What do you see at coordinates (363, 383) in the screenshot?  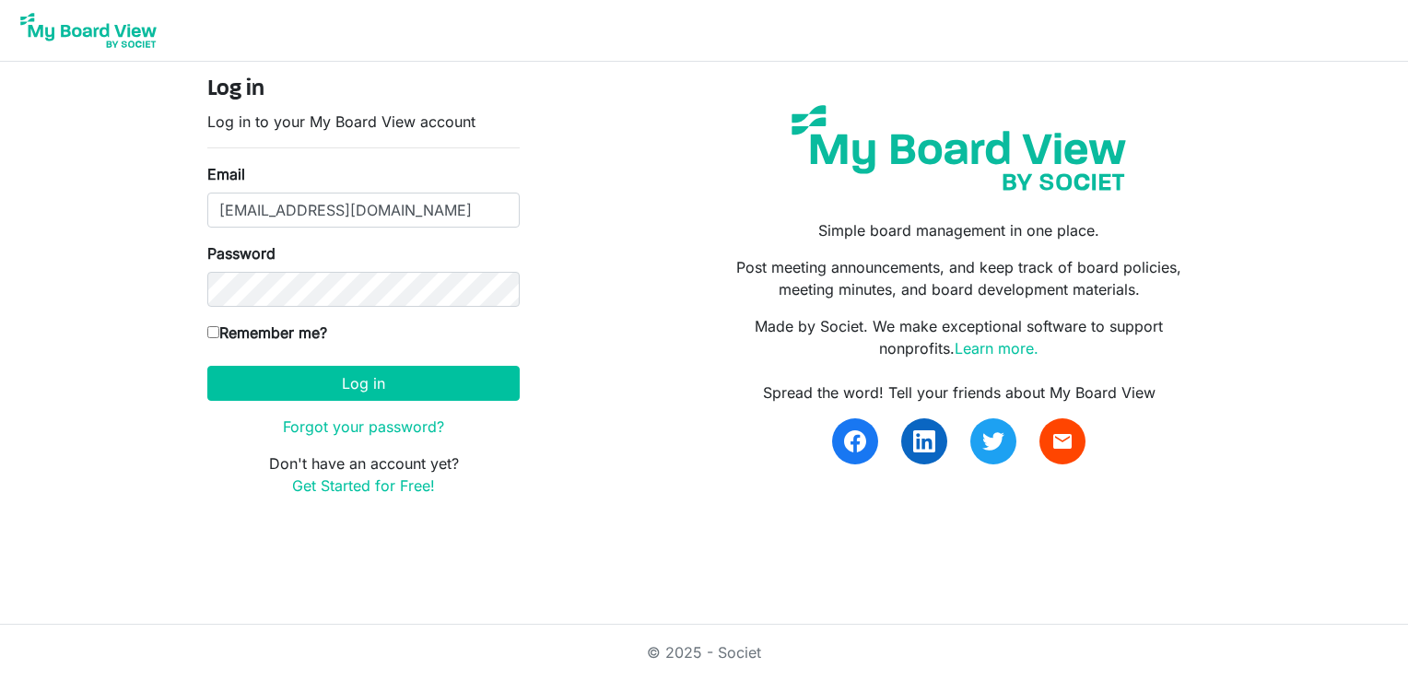 I see `button: Log in` at bounding box center [363, 383].